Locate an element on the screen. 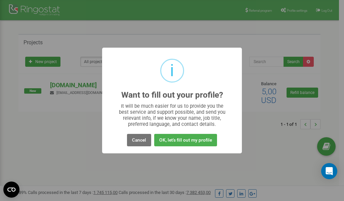 The width and height of the screenshot is (344, 201). h2: Want to fill out your profile? is located at coordinates (172, 95).